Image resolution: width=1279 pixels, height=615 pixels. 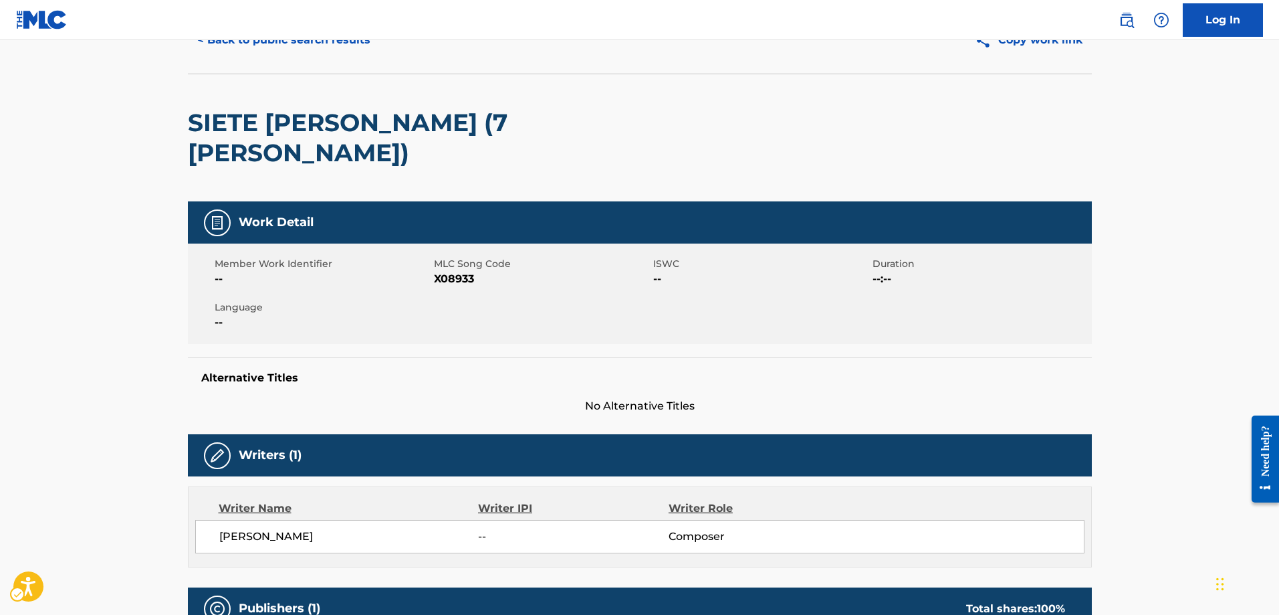 I want to click on span: Duration, so click(x=980, y=263).